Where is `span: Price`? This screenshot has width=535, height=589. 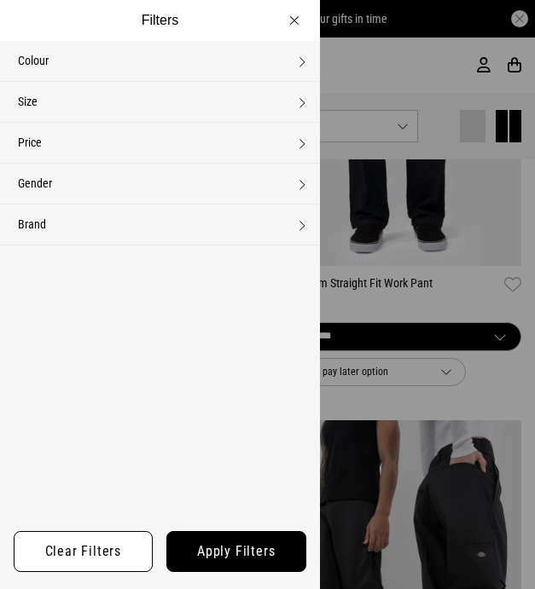
span: Price is located at coordinates (30, 142).